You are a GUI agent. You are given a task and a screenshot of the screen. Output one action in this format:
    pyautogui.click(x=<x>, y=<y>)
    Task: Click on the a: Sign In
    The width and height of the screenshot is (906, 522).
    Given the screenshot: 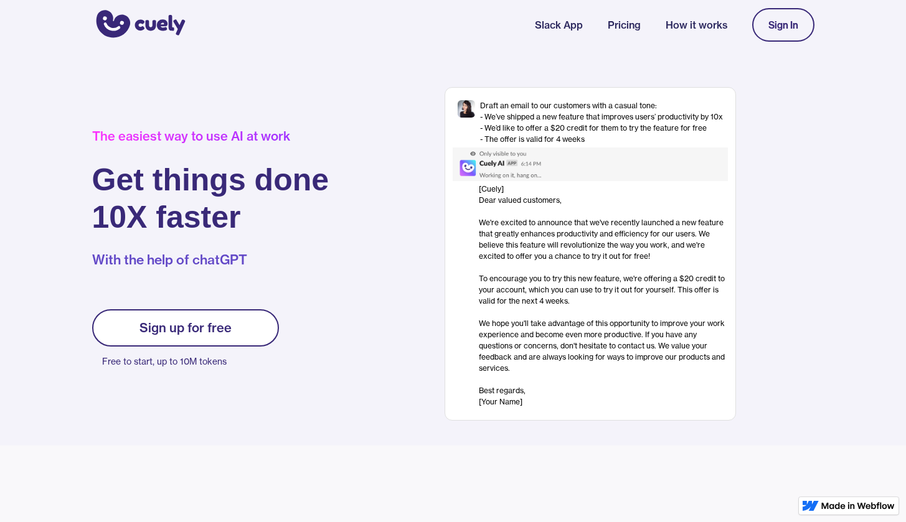 What is the action you would take?
    pyautogui.click(x=783, y=25)
    